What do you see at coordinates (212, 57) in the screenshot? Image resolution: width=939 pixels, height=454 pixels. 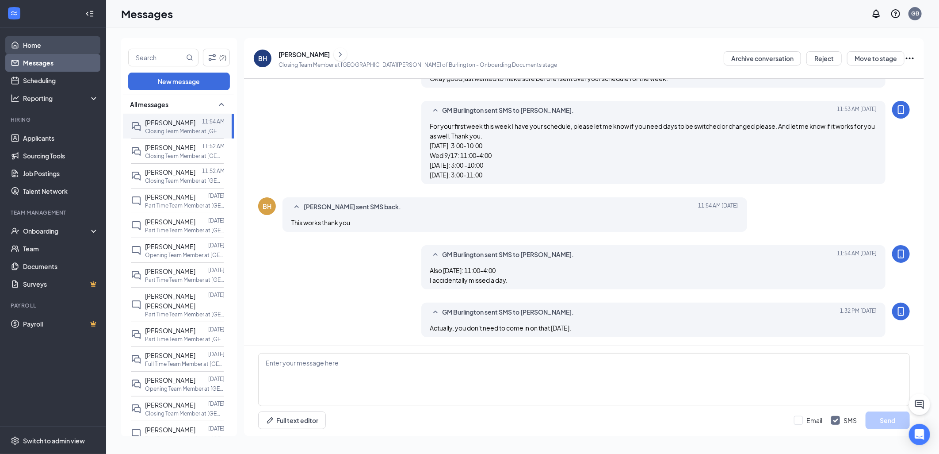 I see `svg: Filter` at bounding box center [212, 57].